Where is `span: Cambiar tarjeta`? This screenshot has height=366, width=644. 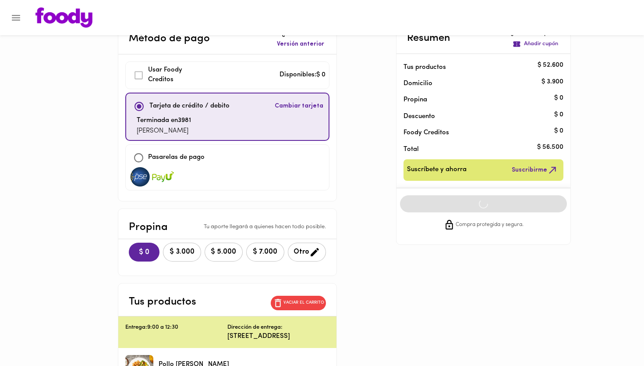 span: Cambiar tarjeta is located at coordinates (299, 106).